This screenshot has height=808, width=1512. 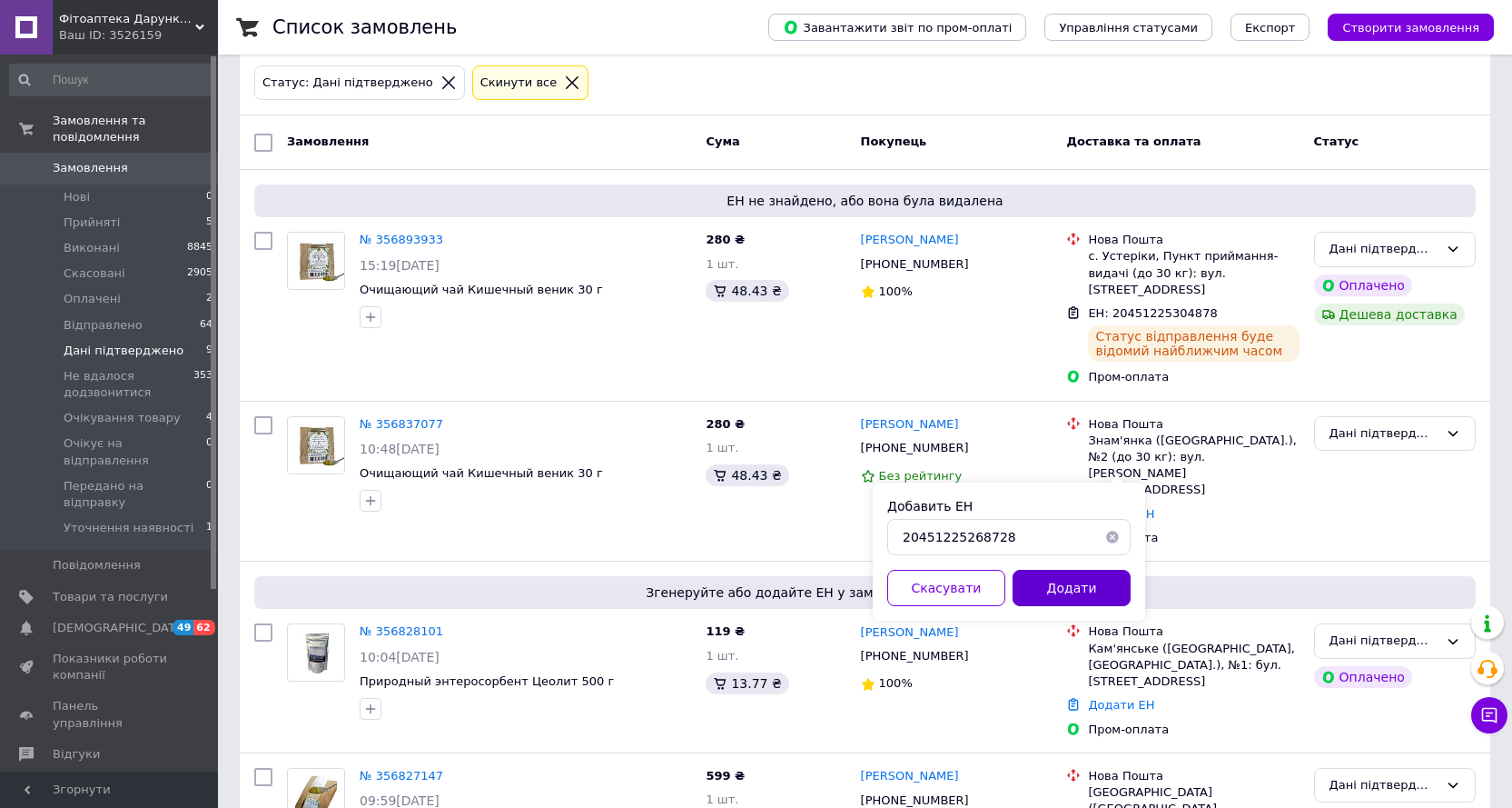 I want to click on span: Нові, so click(x=76, y=197).